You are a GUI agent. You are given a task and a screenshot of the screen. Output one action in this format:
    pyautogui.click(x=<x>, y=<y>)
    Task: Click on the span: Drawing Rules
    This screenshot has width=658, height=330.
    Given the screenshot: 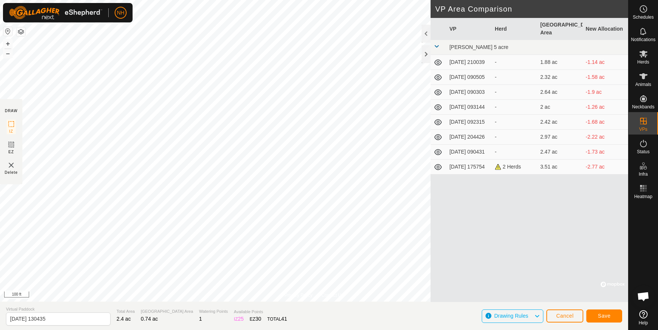 What is the action you would take?
    pyautogui.click(x=511, y=315)
    